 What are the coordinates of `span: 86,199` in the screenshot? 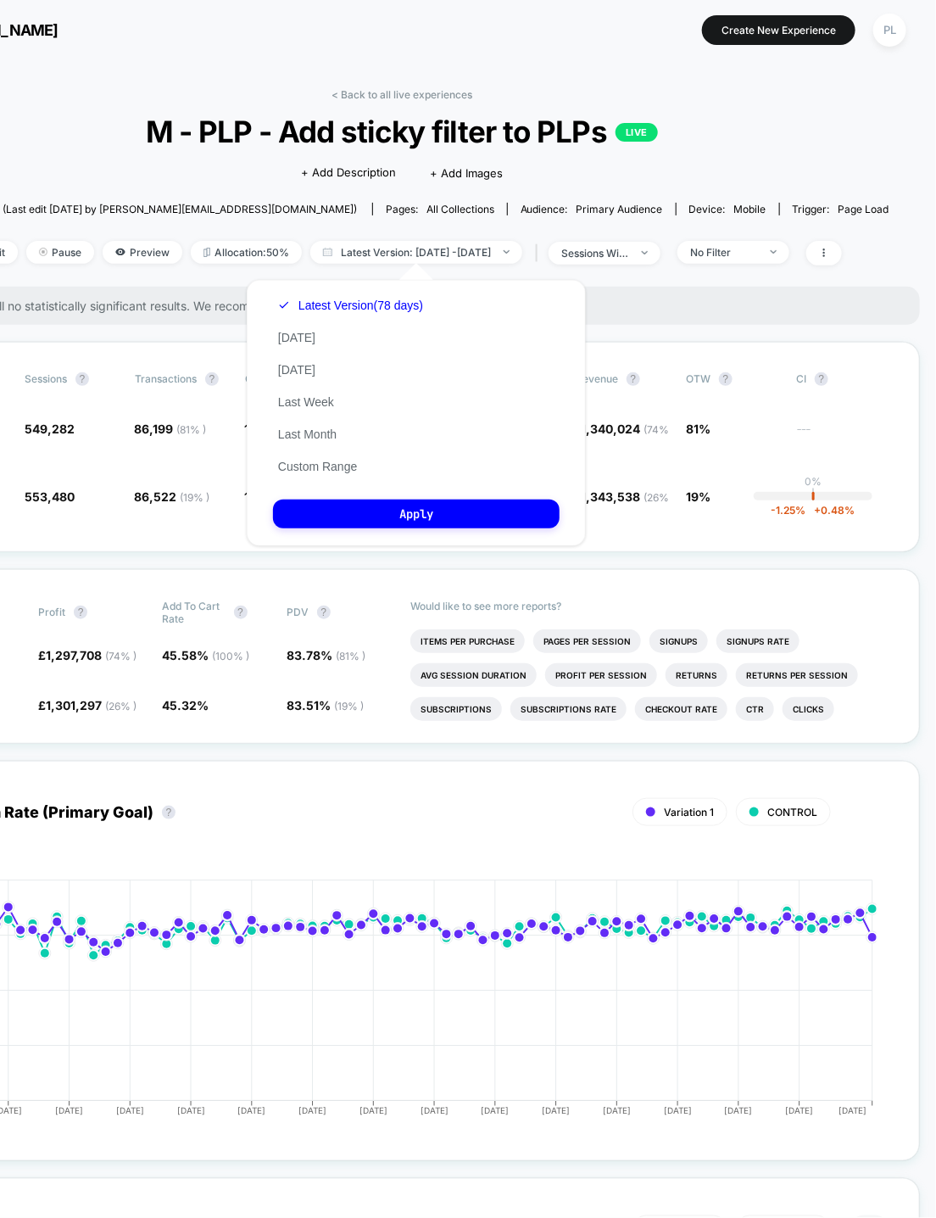 It's located at (170, 428).